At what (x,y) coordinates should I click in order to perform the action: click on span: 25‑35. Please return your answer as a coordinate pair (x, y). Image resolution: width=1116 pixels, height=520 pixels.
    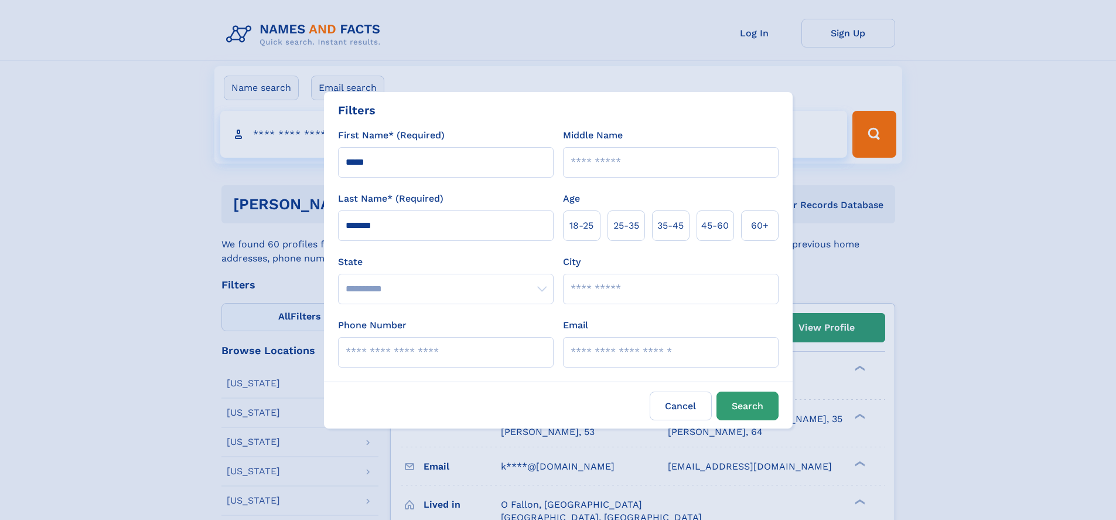
    Looking at the image, I should click on (626, 226).